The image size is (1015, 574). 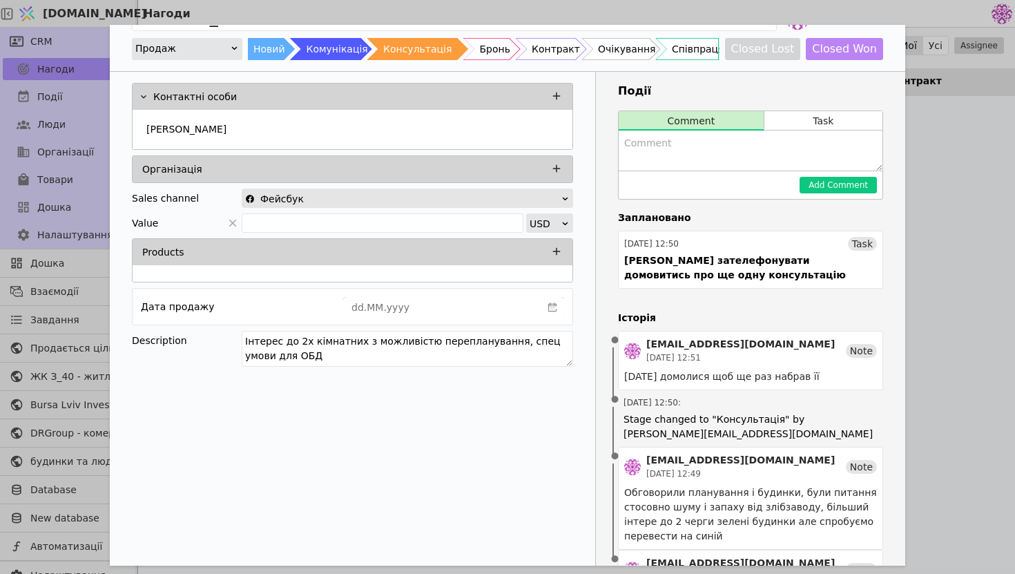 I want to click on textarea: Інтерес до 2х кімнатних з можливістю перепланування, спец умови для ОБД, so click(x=407, y=349).